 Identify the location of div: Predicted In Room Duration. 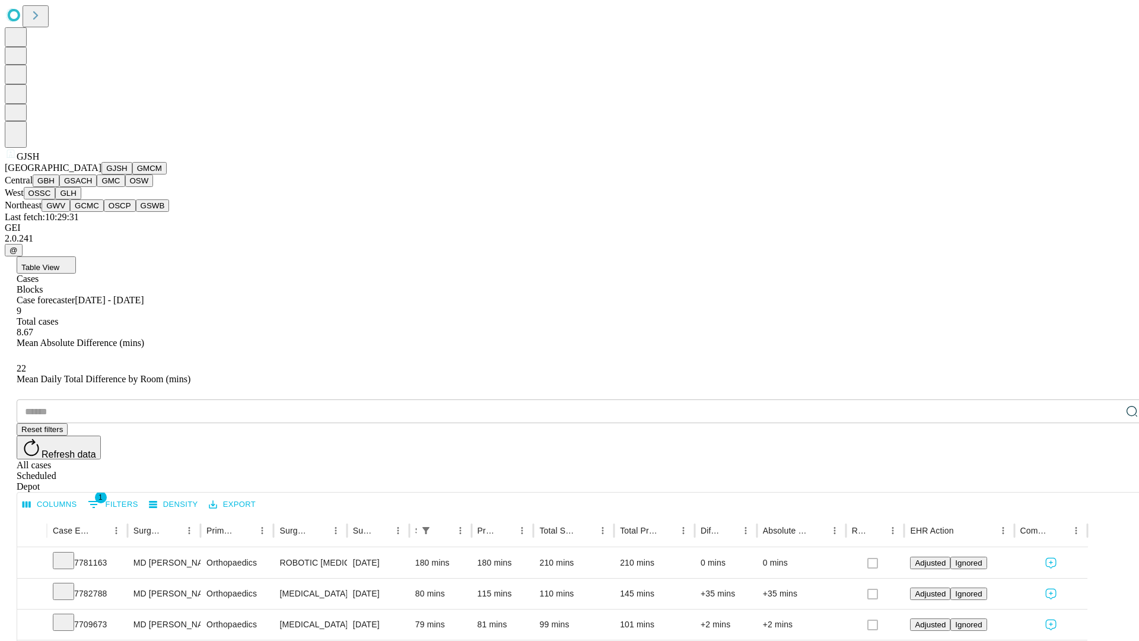
(487, 530).